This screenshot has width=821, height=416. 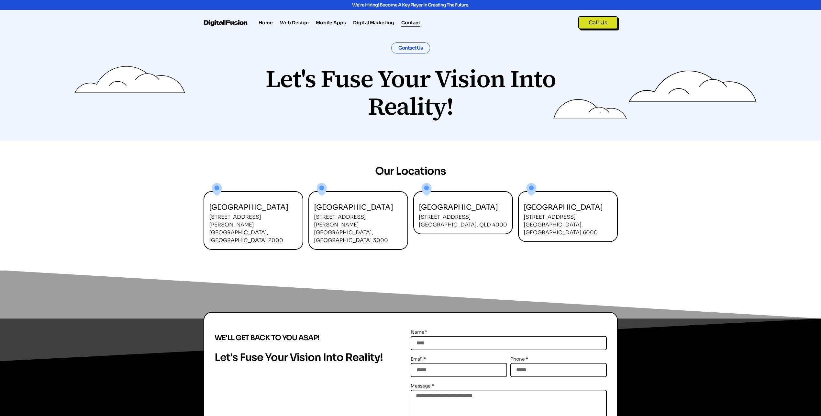 I want to click on div: We're hiring! Become a key player in creating the future., so click(x=411, y=5).